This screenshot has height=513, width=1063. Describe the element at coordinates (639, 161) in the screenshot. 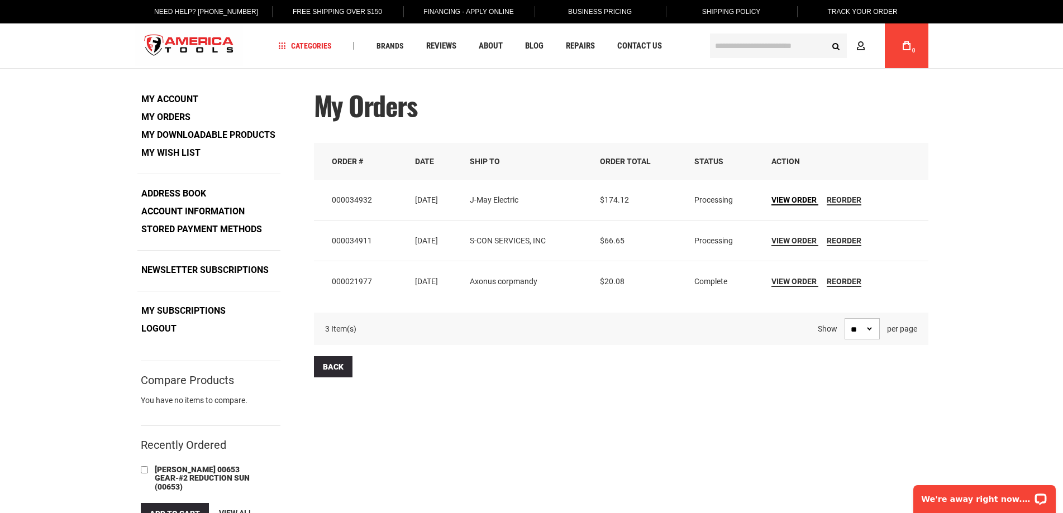

I see `th: Order Total` at that location.